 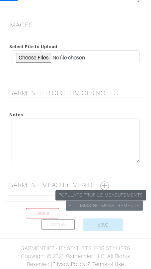 I want to click on h5: Garmentier Custom Ops Notes, so click(x=77, y=93).